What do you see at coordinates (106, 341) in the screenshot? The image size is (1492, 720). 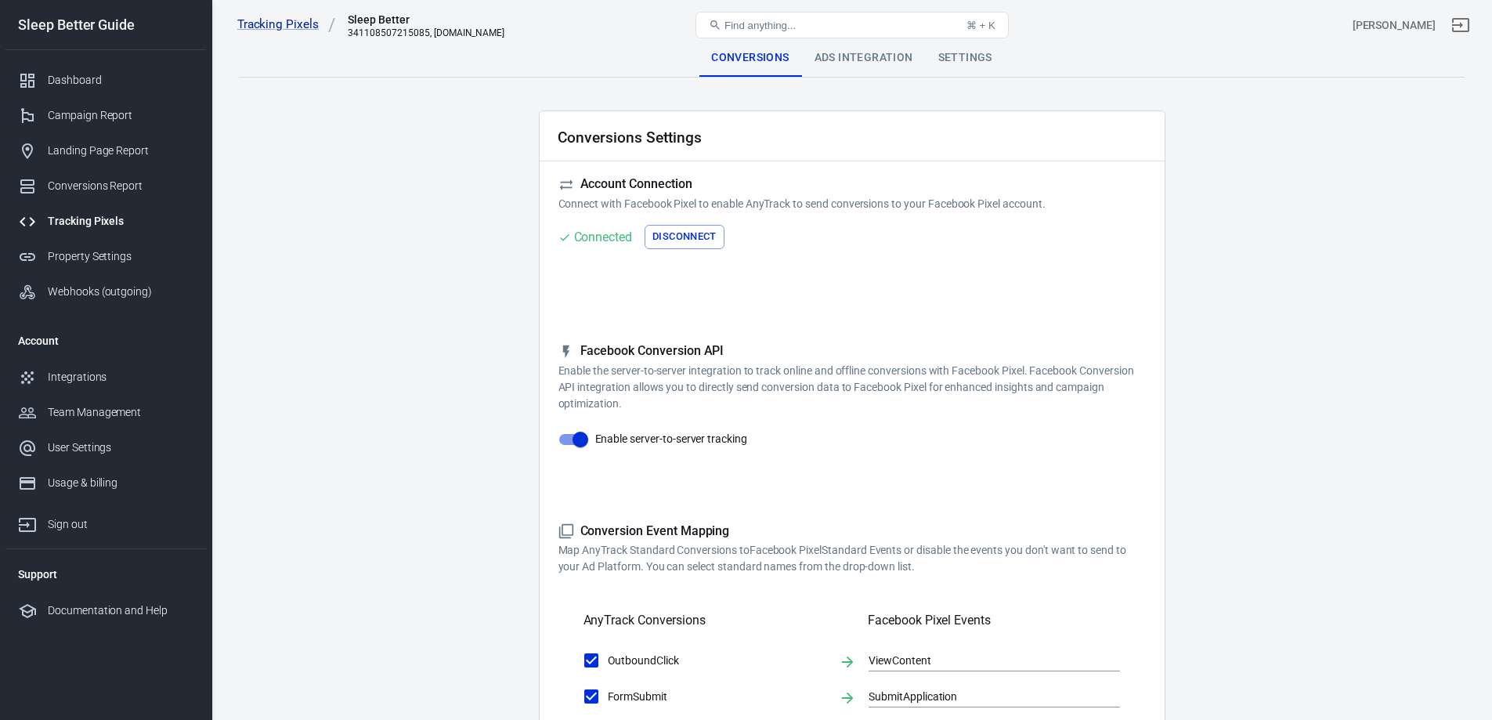 I see `li: Account` at bounding box center [106, 341].